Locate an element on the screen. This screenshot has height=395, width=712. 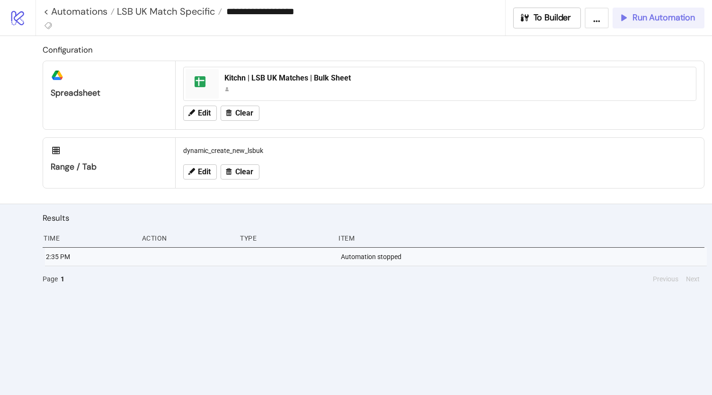
h2: Results is located at coordinates (374, 218).